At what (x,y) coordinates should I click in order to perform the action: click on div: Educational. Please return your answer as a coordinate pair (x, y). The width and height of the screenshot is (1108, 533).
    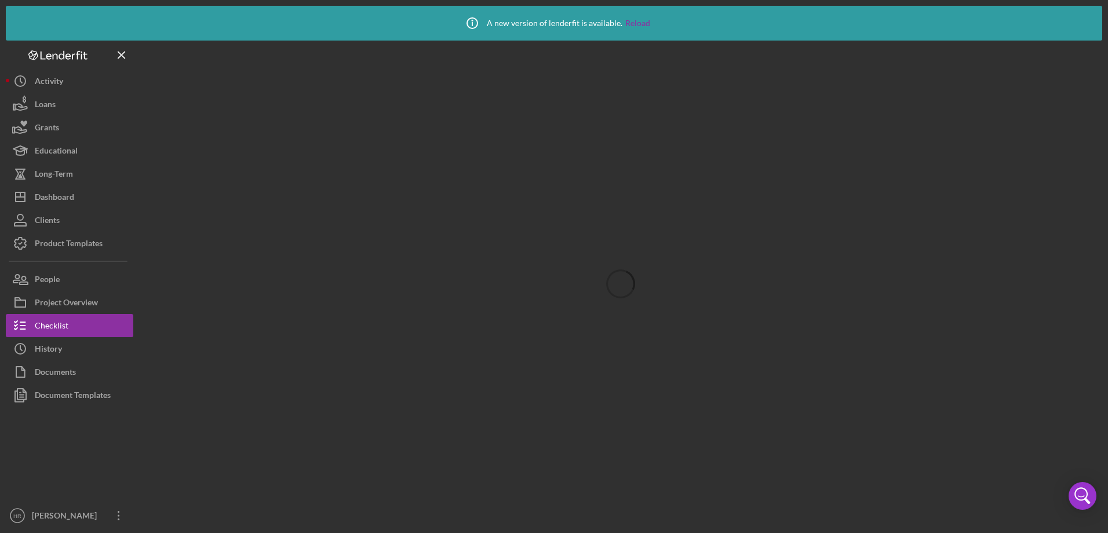
    Looking at the image, I should click on (56, 152).